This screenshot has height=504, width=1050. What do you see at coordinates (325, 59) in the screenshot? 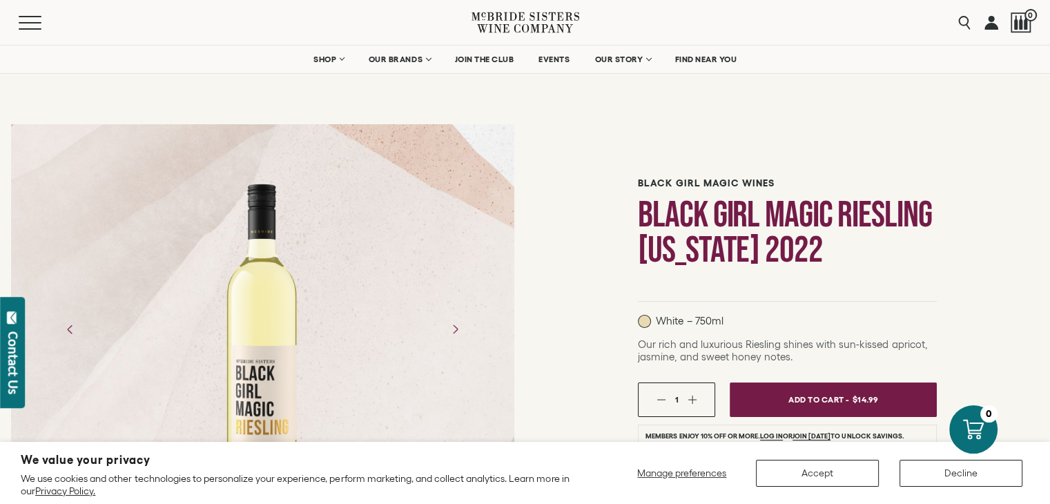
I see `span: SHOP` at bounding box center [325, 59].